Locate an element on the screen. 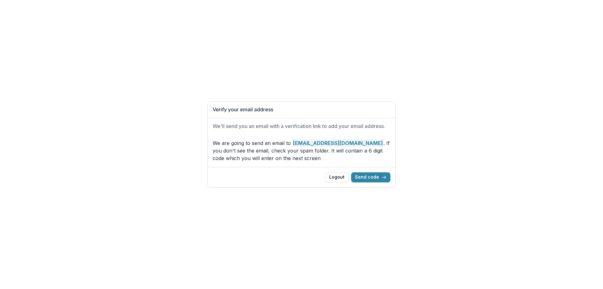 The width and height of the screenshot is (603, 289). p: We are going to send an email to . If you don't see the email, check your spam folder. It will co... is located at coordinates (301, 150).